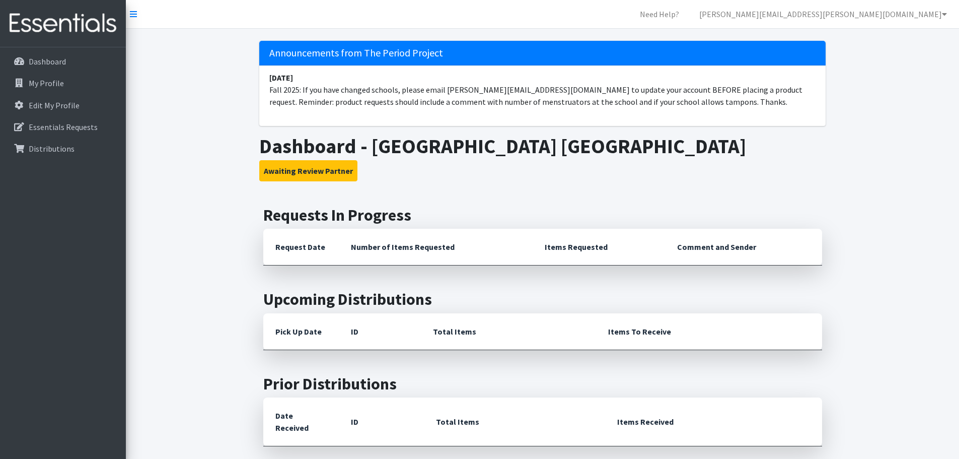 The width and height of the screenshot is (959, 459). I want to click on h2: Requests In Progress, so click(543, 215).